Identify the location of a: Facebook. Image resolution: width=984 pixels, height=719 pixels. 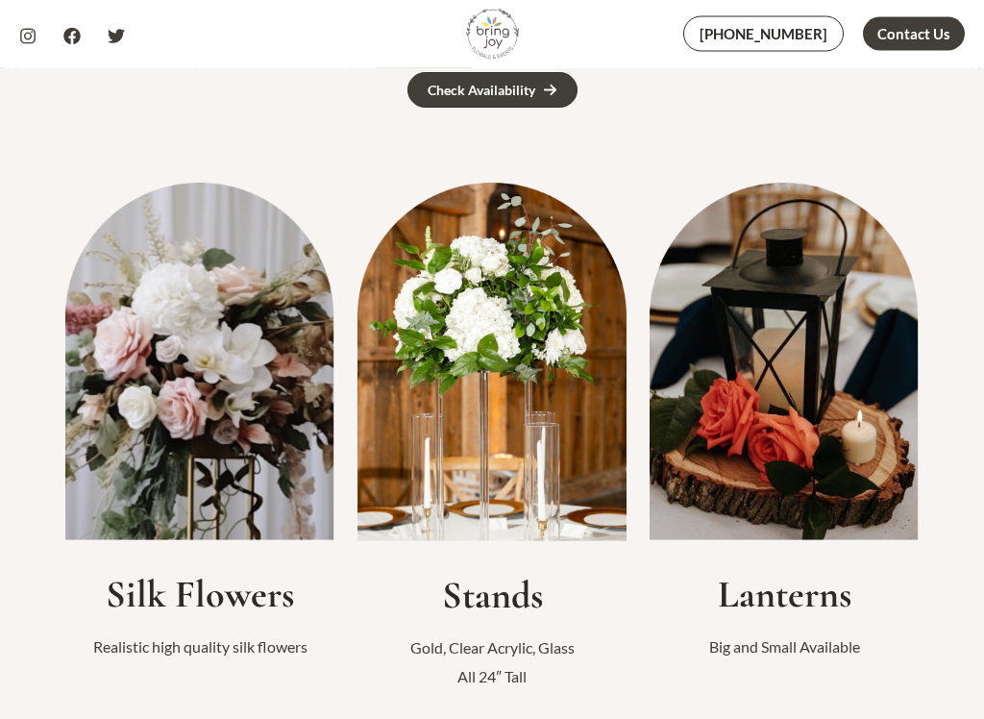
(72, 37).